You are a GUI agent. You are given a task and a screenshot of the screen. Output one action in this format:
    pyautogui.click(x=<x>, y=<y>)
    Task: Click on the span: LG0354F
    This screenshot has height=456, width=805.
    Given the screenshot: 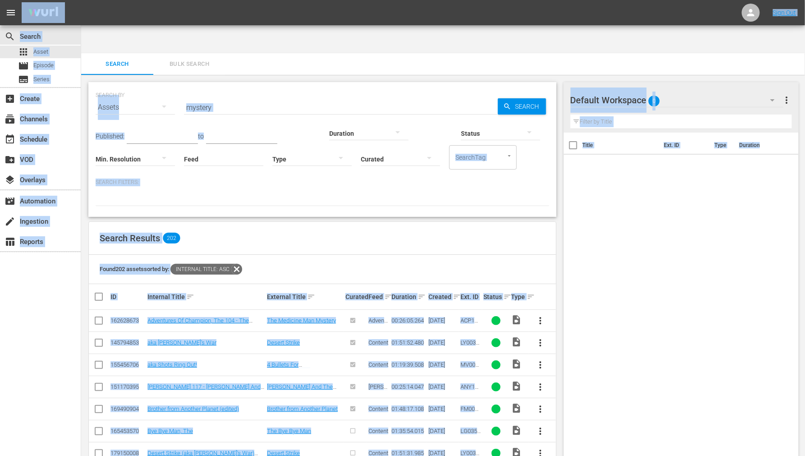 What is the action you would take?
    pyautogui.click(x=471, y=434)
    